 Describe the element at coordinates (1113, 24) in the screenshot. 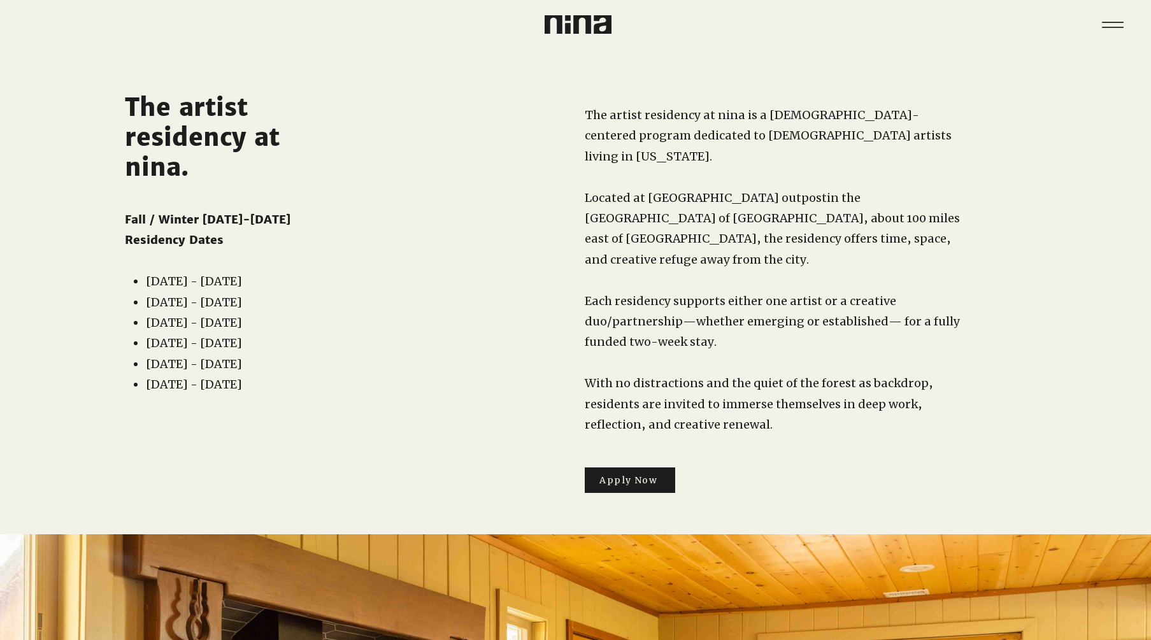

I see `button: Menu` at that location.